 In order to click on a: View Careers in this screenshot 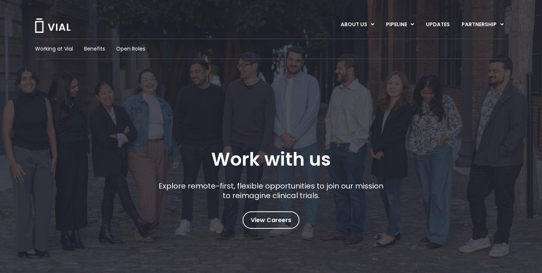, I will do `click(271, 220)`.